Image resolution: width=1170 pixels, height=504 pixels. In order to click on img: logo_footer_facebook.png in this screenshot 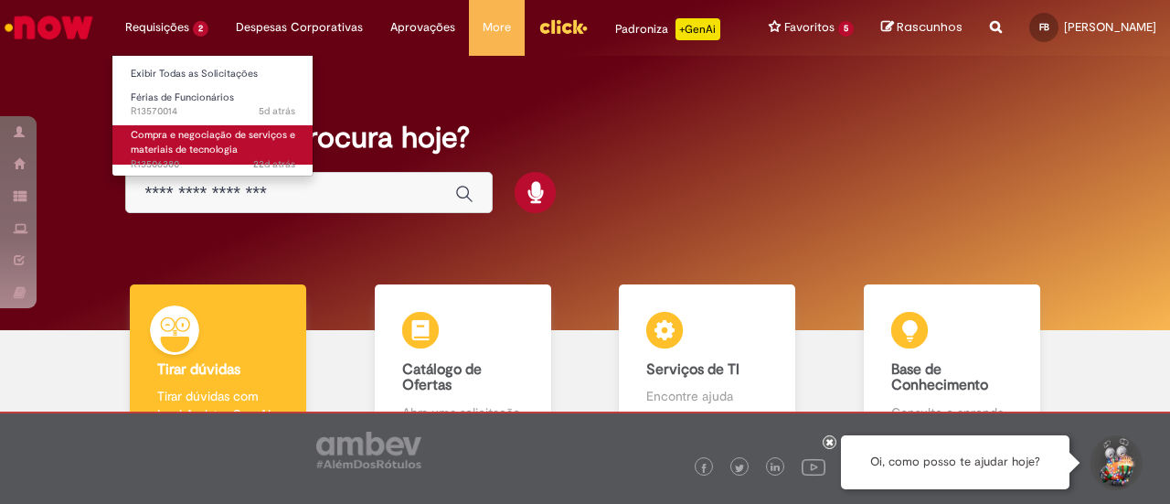, I will do `click(704, 468)`.